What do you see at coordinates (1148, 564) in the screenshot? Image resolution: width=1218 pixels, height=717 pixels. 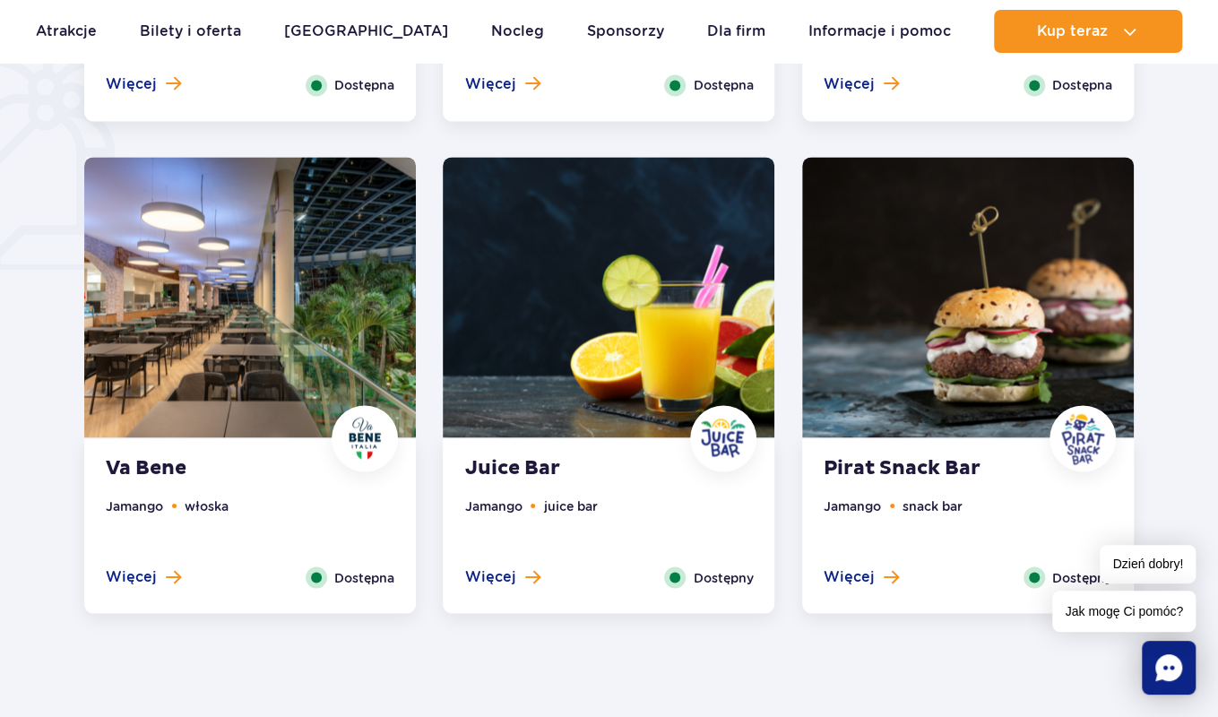 I see `span: Dzień dobry!` at bounding box center [1148, 564].